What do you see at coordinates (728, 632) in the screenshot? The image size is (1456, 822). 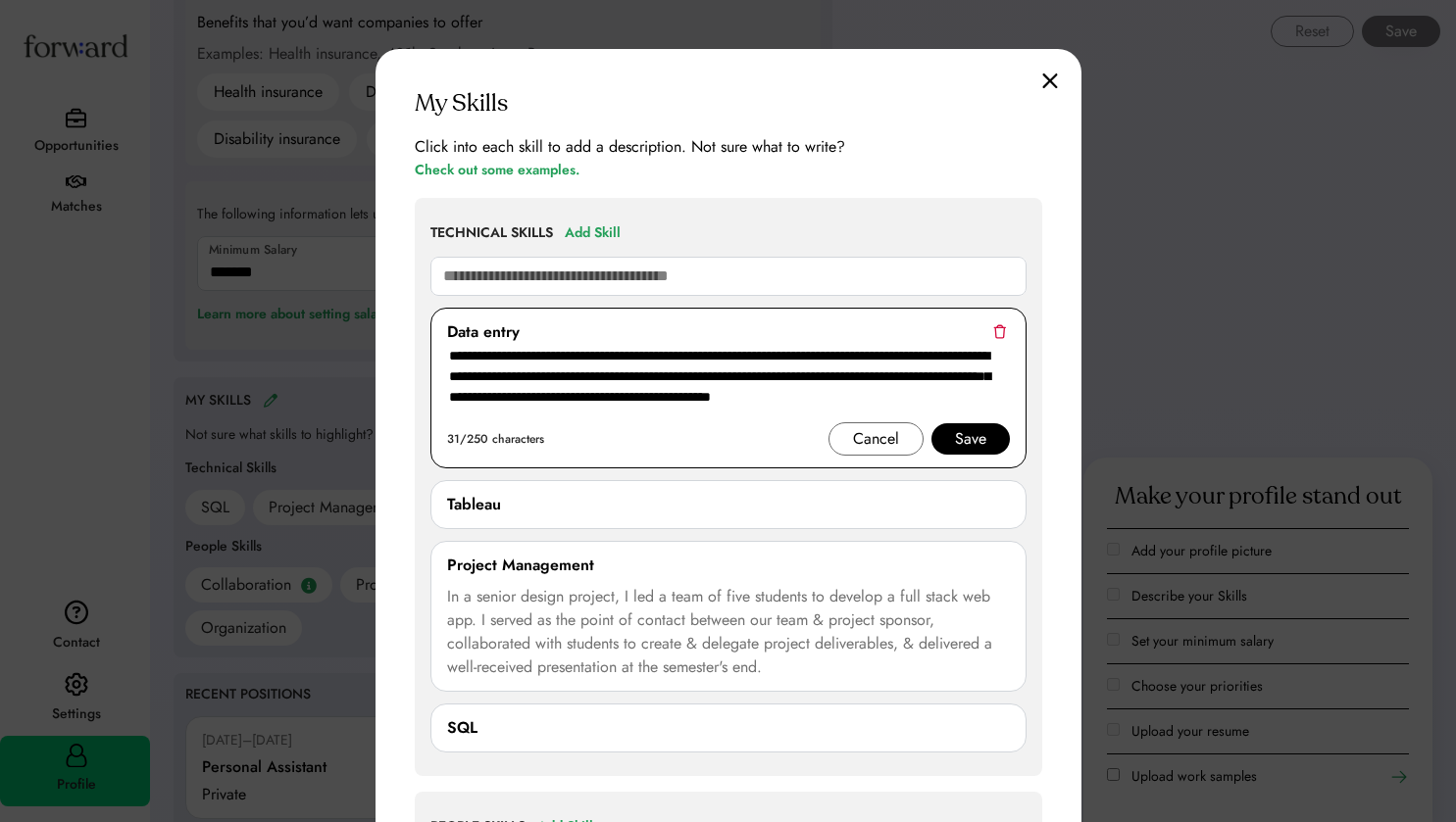 I see `div: In a senior design project, I led a team of five students to develop a full stack web app. I serv...` at bounding box center [728, 632].